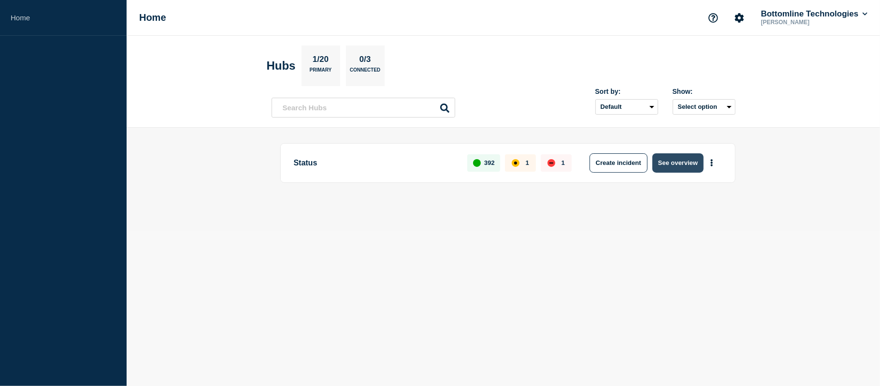  Describe the element at coordinates (704, 91) in the screenshot. I see `div: Show:` at that location.